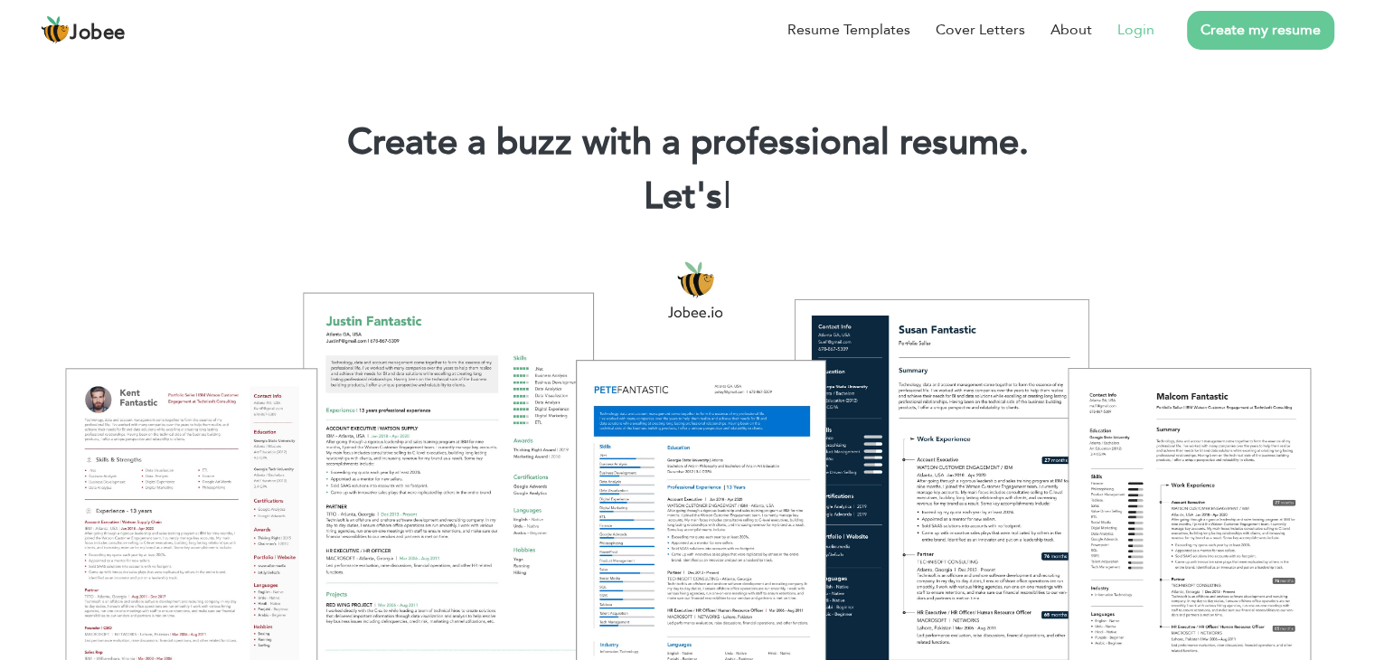 This screenshot has width=1375, height=660. I want to click on a: Cover Letters, so click(980, 30).